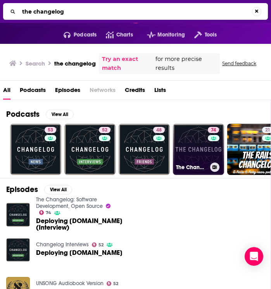 The height and width of the screenshot is (289, 271). Describe the element at coordinates (135, 92) in the screenshot. I see `a: Credits` at that location.